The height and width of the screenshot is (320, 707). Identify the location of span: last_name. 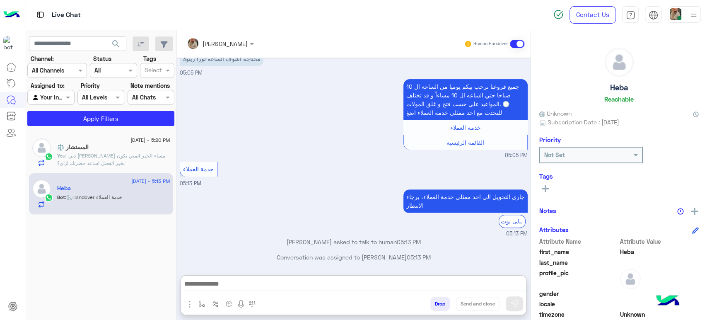
(578, 262).